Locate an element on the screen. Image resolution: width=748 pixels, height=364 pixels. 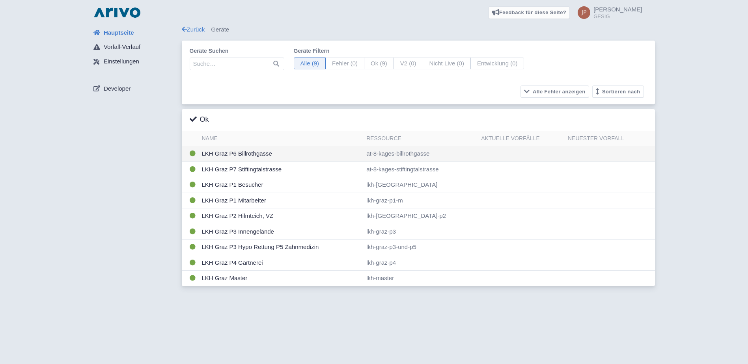
th: Neuester Vorfall is located at coordinates (610, 139).